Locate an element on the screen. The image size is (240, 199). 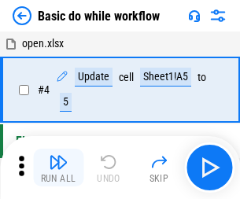
img: Run All is located at coordinates (58, 162).